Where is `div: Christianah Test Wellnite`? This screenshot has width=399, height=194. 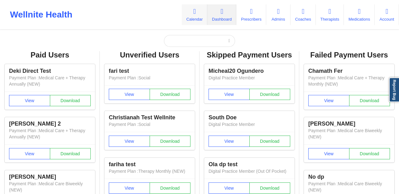 div: Christianah Test Wellnite is located at coordinates (150, 117).